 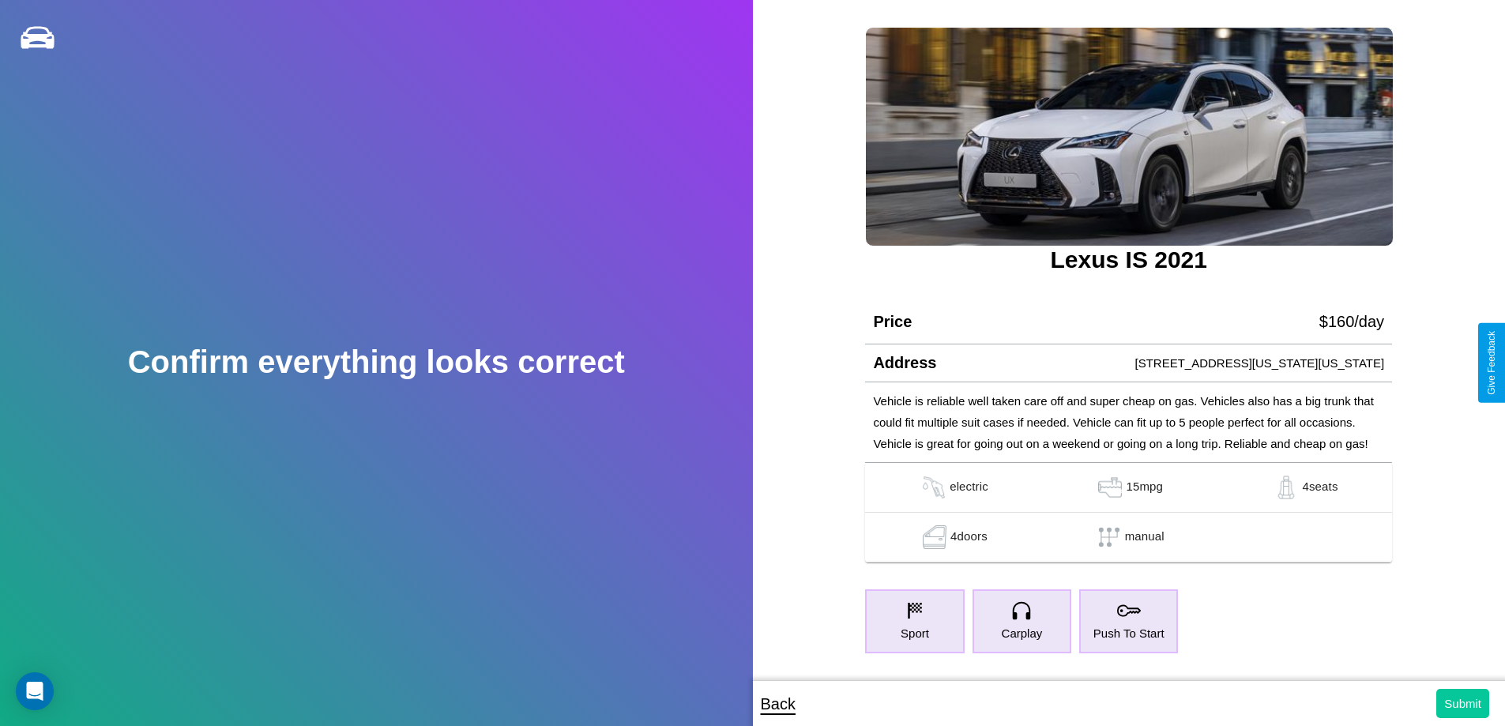 What do you see at coordinates (1022, 633) in the screenshot?
I see `p: Carplay` at bounding box center [1022, 633].